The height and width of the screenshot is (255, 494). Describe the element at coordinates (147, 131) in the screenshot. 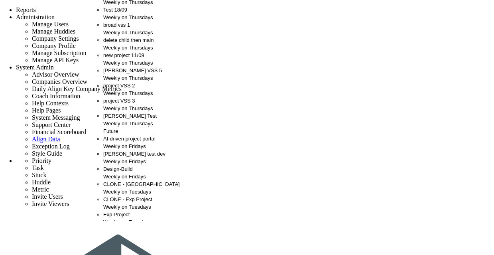

I see `div: Future` at that location.